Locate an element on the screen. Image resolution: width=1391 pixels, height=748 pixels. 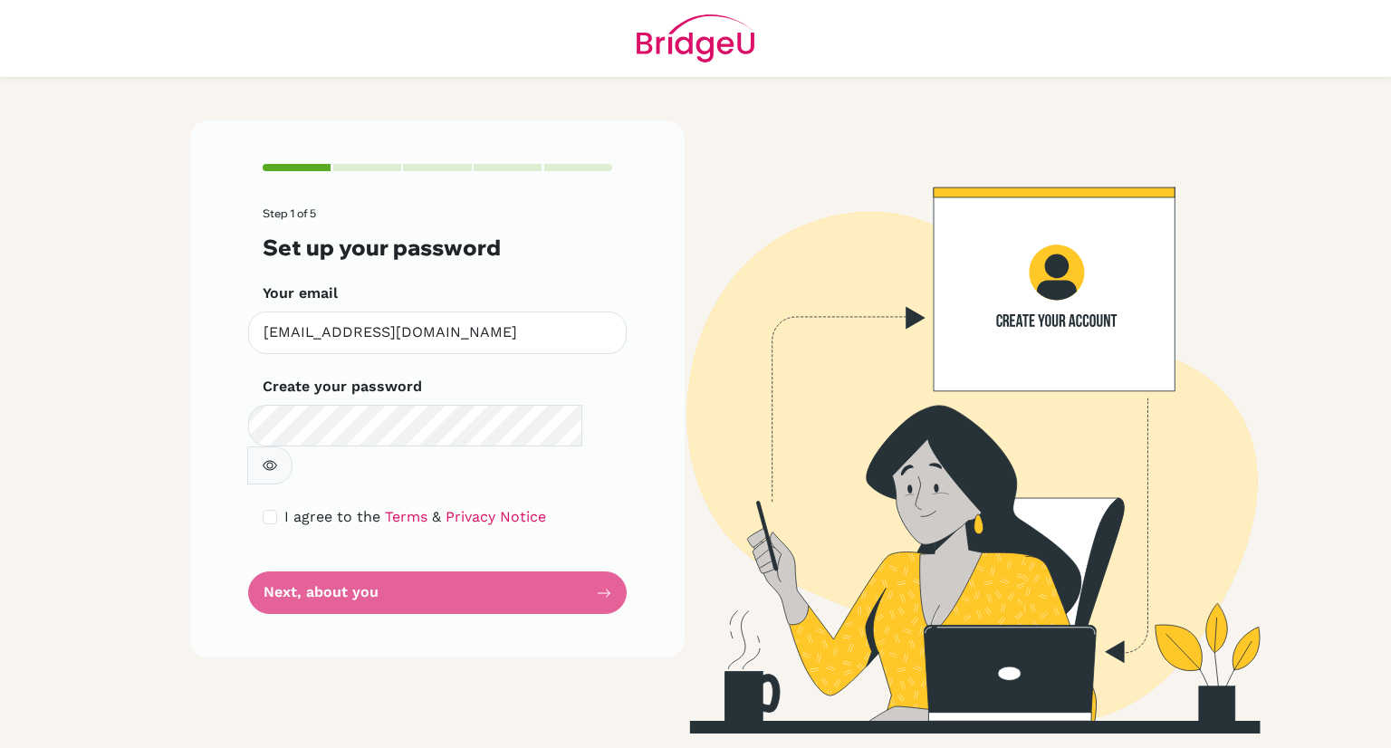
input: Insert your email* is located at coordinates (437, 332).